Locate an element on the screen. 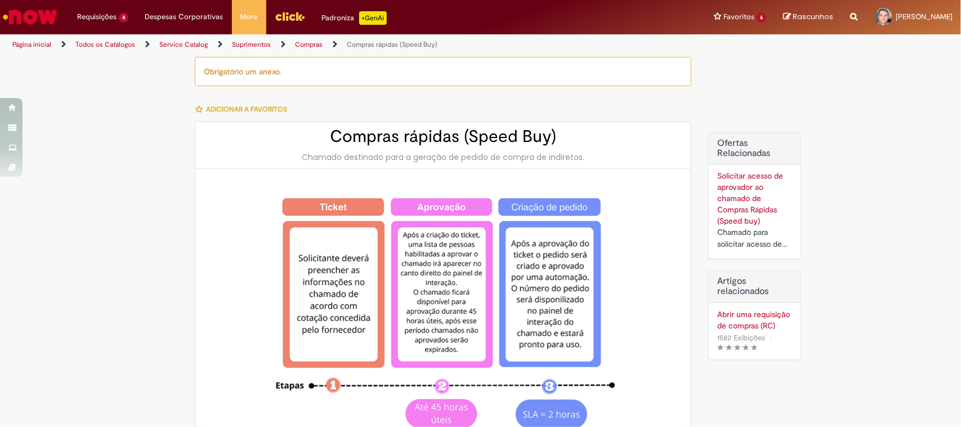 This screenshot has width=961, height=427. div: Abrir uma requisição de compras (RC) is located at coordinates (754, 320).